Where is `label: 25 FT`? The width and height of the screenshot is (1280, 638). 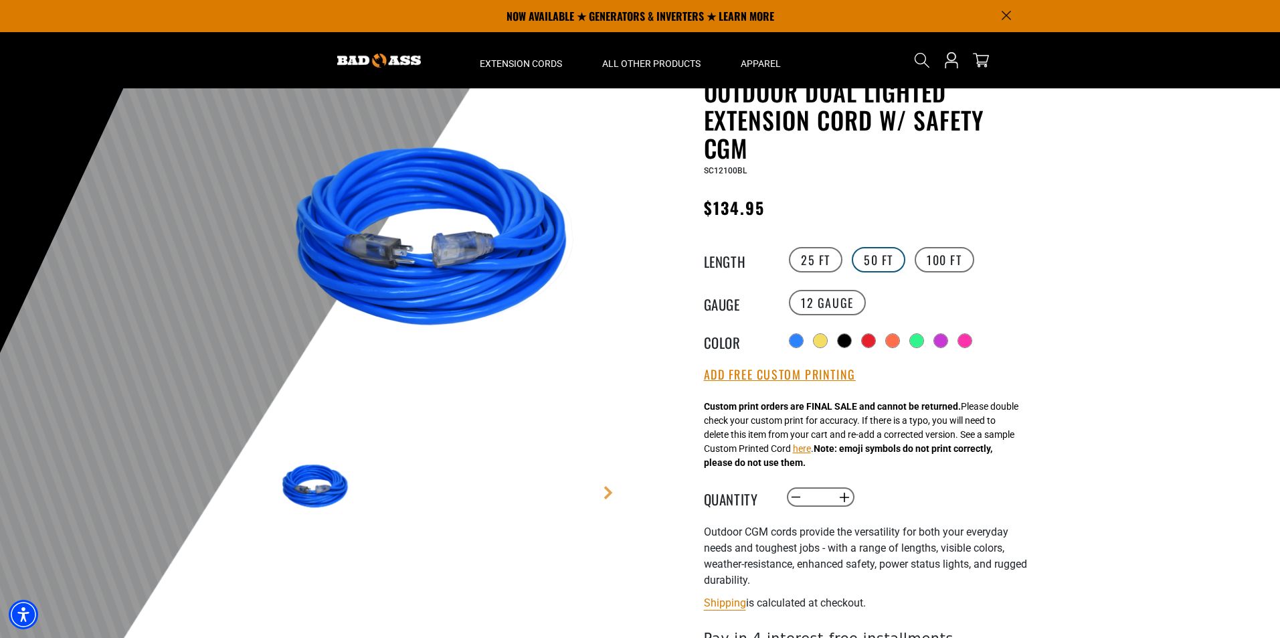 label: 25 FT is located at coordinates (816, 260).